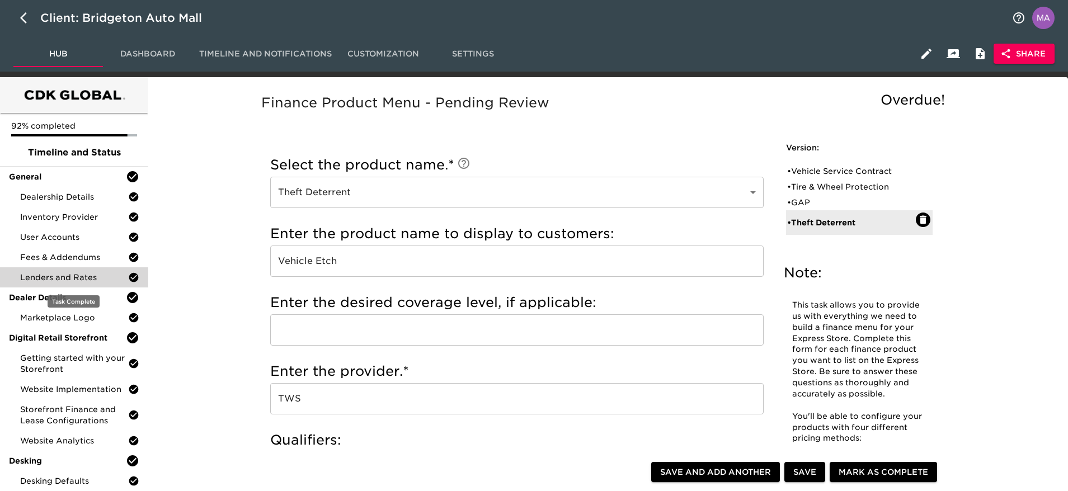 Image resolution: width=1068 pixels, height=491 pixels. What do you see at coordinates (913, 100) in the screenshot?
I see `span: Overdue!` at bounding box center [913, 100].